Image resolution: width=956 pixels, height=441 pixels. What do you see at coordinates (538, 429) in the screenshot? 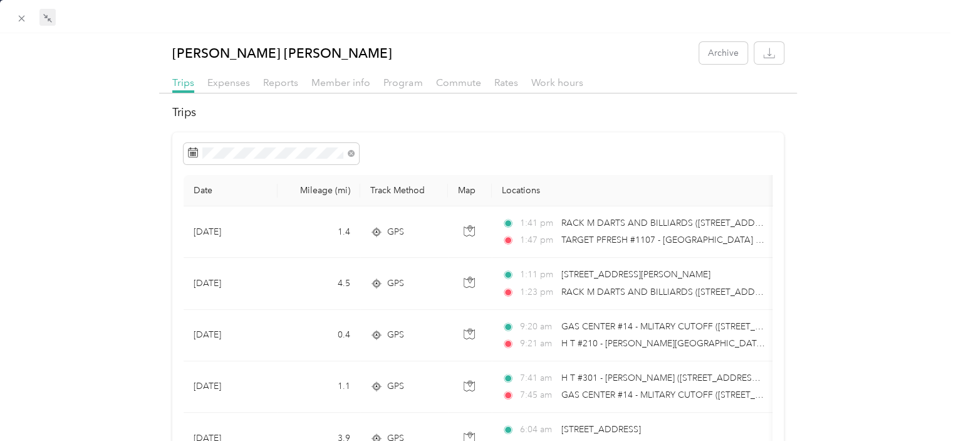
I see `span: 6:04 am` at bounding box center [538, 429].